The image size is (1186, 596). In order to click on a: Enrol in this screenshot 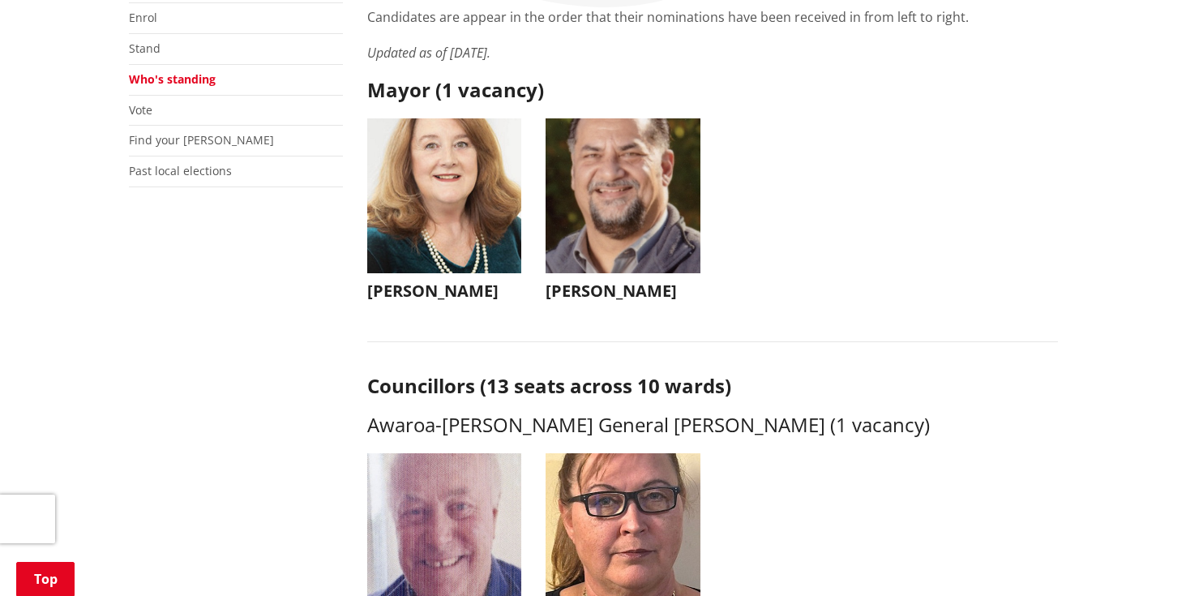, I will do `click(143, 17)`.